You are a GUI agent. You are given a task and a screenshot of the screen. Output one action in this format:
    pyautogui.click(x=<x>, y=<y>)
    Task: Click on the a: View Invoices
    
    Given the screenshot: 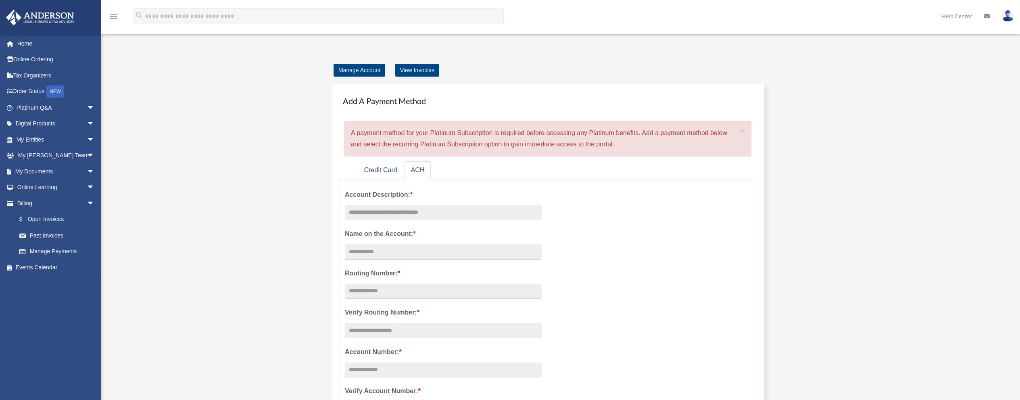 What is the action you would take?
    pyautogui.click(x=417, y=70)
    